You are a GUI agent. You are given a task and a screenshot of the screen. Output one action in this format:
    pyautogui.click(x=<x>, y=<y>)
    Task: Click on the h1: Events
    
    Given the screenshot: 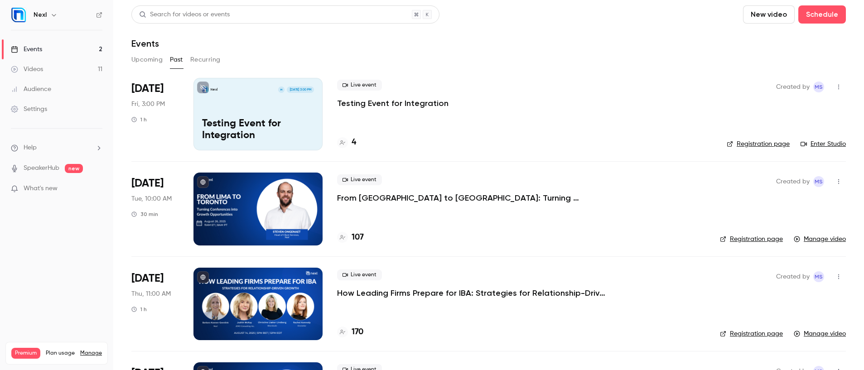 What is the action you would take?
    pyautogui.click(x=145, y=44)
    